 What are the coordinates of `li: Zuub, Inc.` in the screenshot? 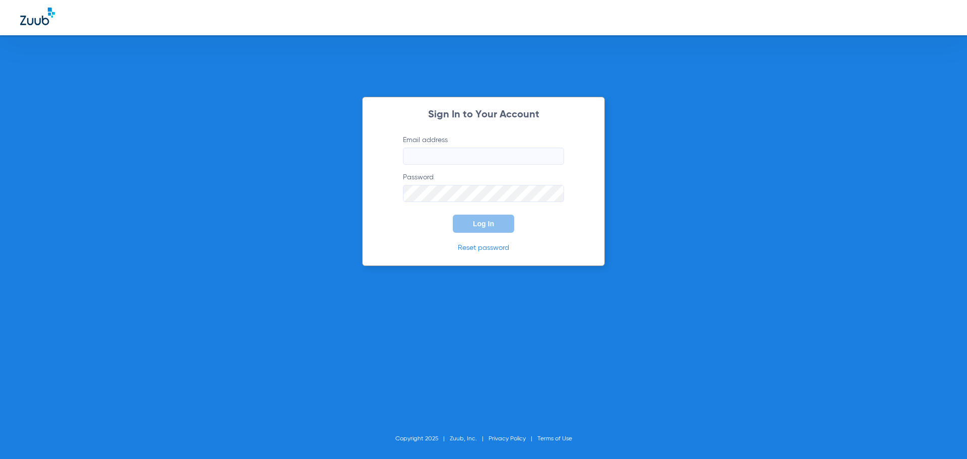 It's located at (469, 439).